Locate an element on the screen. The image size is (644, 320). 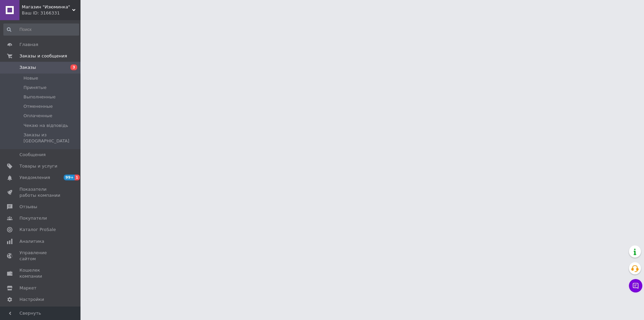
span: Настройки is located at coordinates (32, 299).